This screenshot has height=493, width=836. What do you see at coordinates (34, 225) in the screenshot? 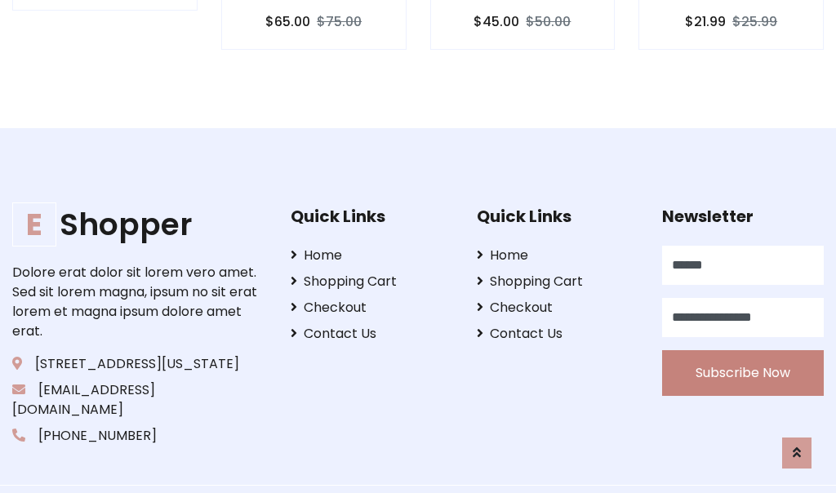
I see `span: E` at bounding box center [34, 225].